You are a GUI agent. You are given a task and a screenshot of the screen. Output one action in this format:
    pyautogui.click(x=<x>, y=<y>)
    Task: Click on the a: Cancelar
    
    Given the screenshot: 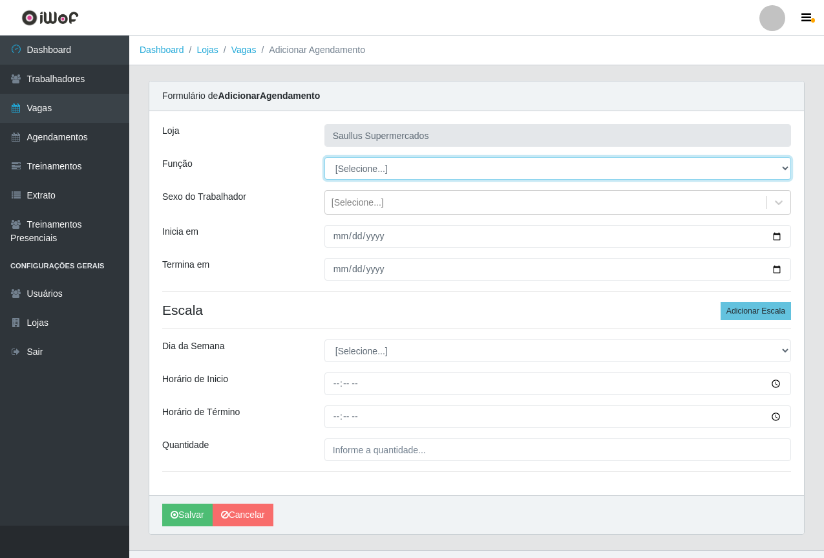 What is the action you would take?
    pyautogui.click(x=243, y=515)
    